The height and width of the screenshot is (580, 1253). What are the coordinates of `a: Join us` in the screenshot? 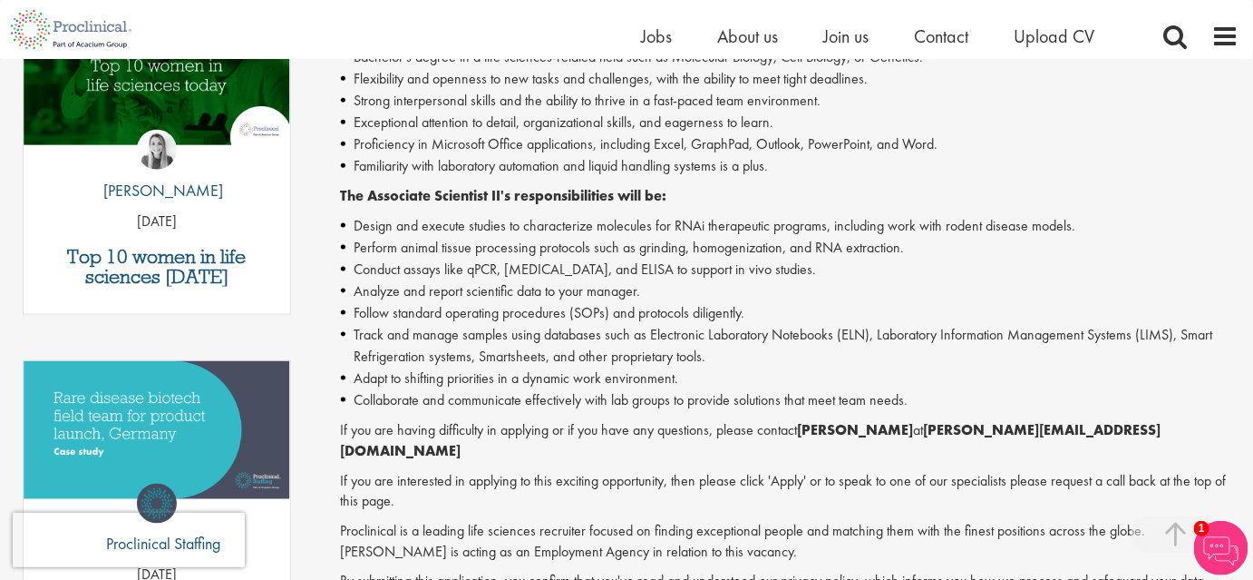 It's located at (846, 36).